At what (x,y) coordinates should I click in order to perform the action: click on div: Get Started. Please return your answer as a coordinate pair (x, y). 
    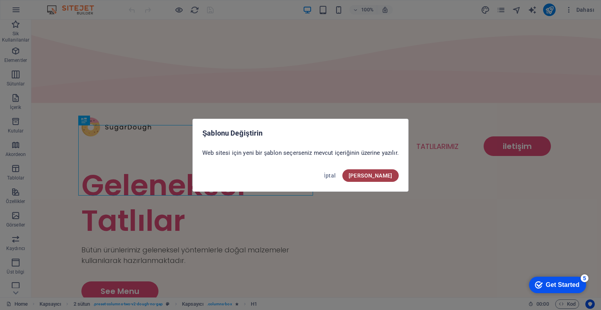
    Looking at the image, I should click on (40, 12).